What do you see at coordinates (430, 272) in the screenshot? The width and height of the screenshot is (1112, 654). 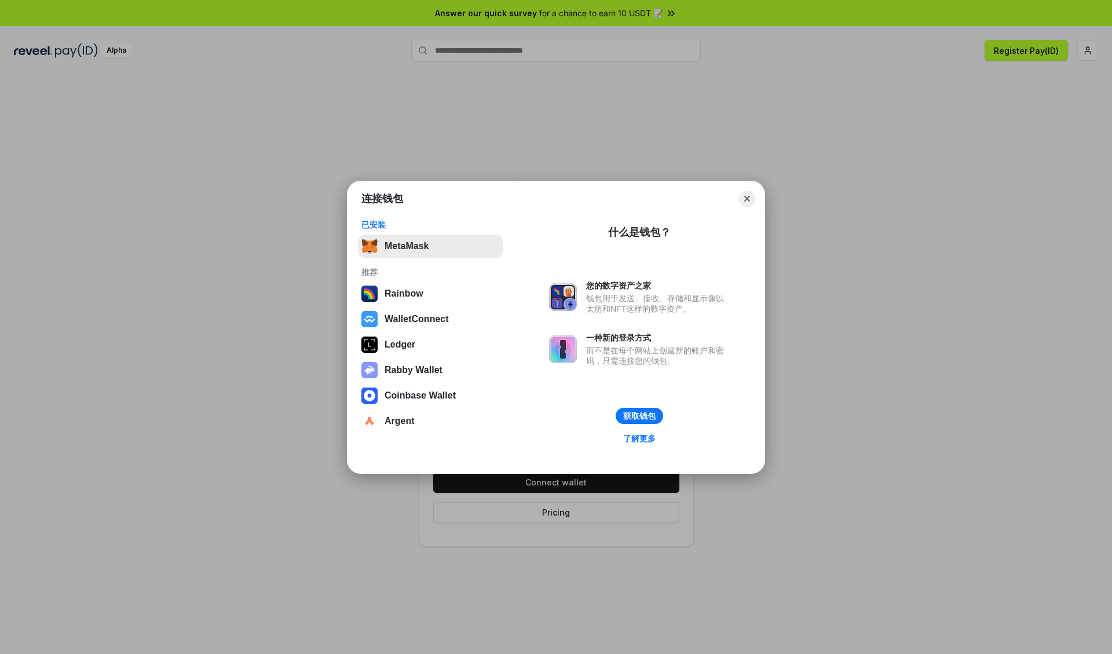 I see `div: 推荐` at bounding box center [430, 272].